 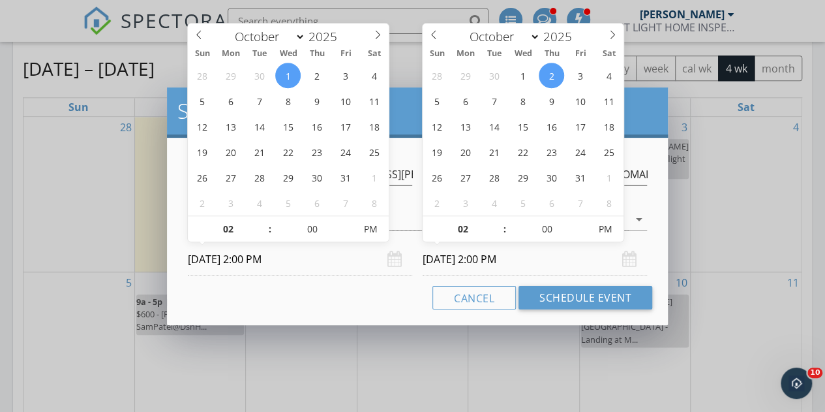 I want to click on span: Tue, so click(x=494, y=53).